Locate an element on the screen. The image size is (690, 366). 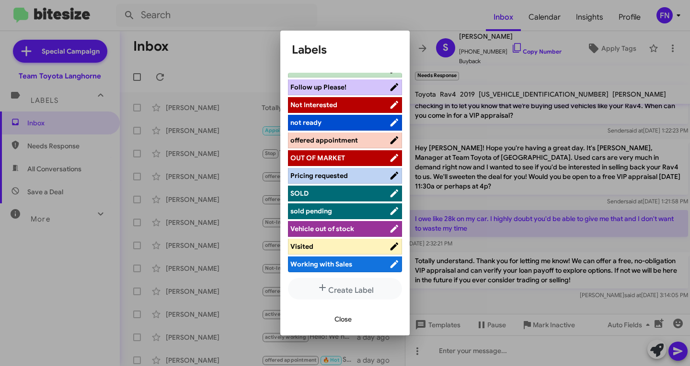
span: SOLD is located at coordinates (299, 193).